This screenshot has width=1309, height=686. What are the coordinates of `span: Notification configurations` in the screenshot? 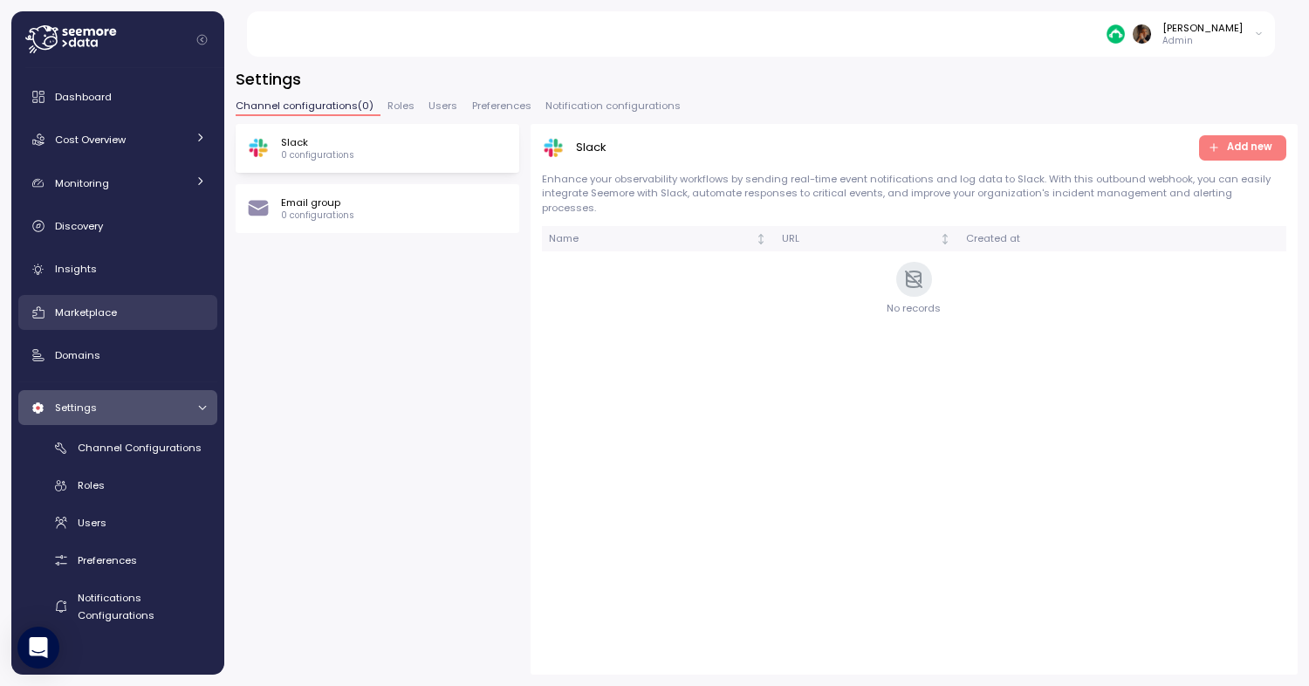 It's located at (613, 106).